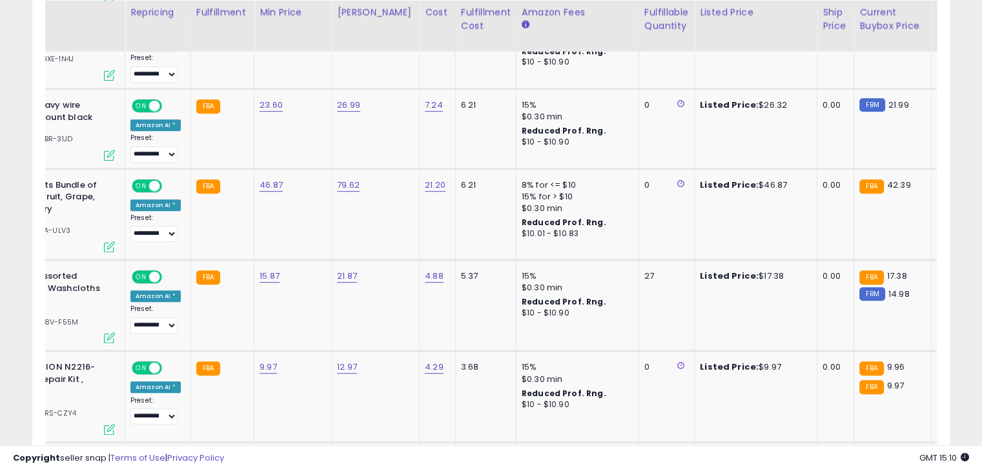 The width and height of the screenshot is (982, 471). I want to click on div: 5.37, so click(484, 276).